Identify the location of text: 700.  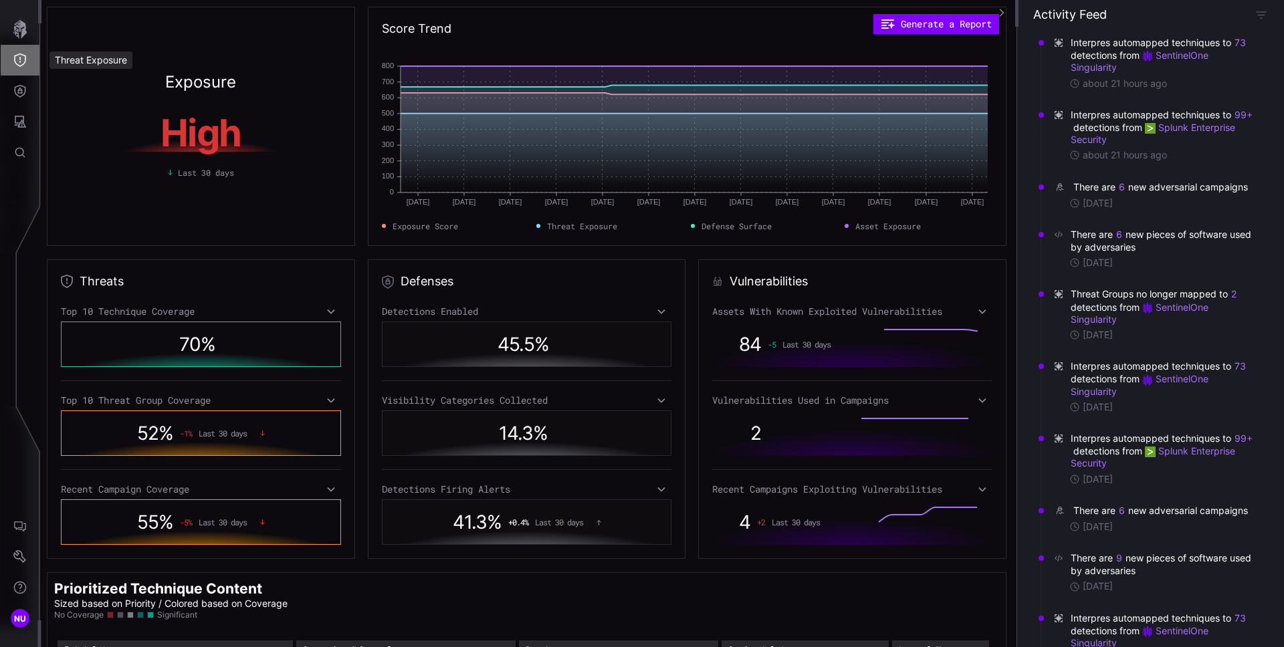
(388, 82).